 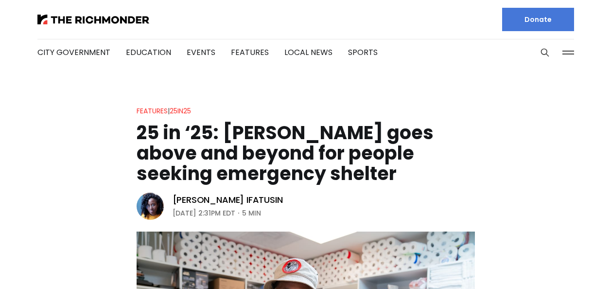 What do you see at coordinates (150, 206) in the screenshot?
I see `img: Victoria A. Ifatusin` at bounding box center [150, 206].